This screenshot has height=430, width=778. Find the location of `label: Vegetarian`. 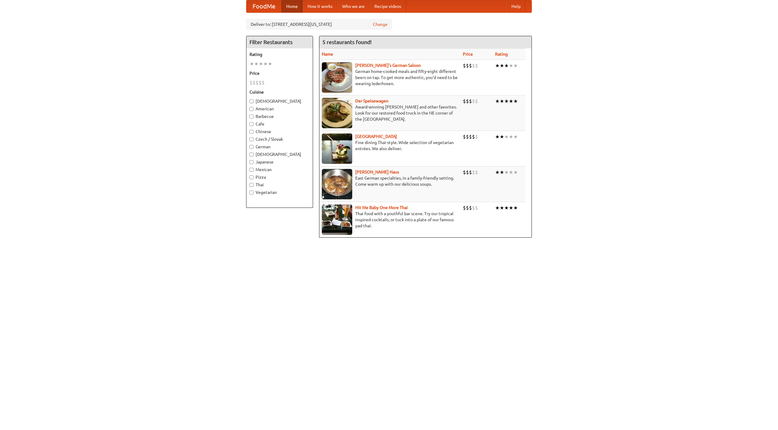

label: Vegetarian is located at coordinates (280, 192).